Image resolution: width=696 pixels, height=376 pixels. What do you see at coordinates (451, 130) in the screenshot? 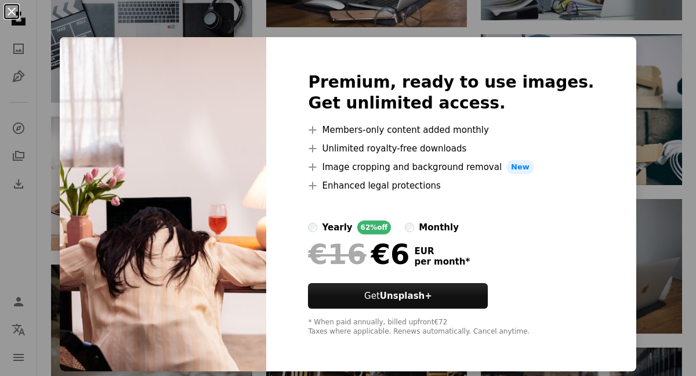
I see `li: Members-only content added monthly` at bounding box center [451, 130].